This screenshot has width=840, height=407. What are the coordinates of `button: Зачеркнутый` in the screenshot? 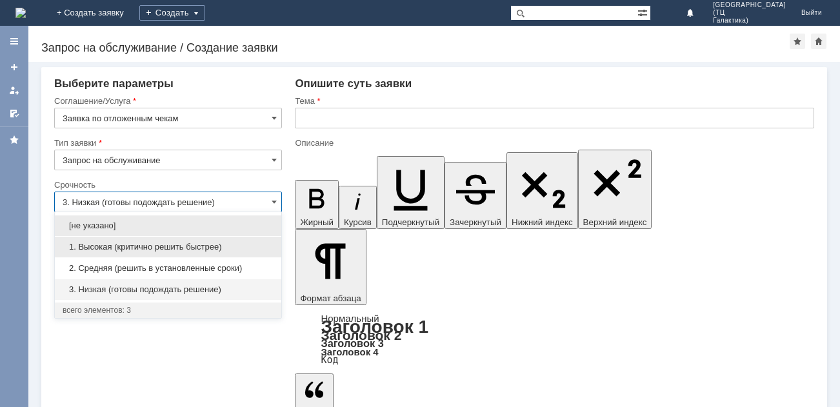 It's located at (476, 196).